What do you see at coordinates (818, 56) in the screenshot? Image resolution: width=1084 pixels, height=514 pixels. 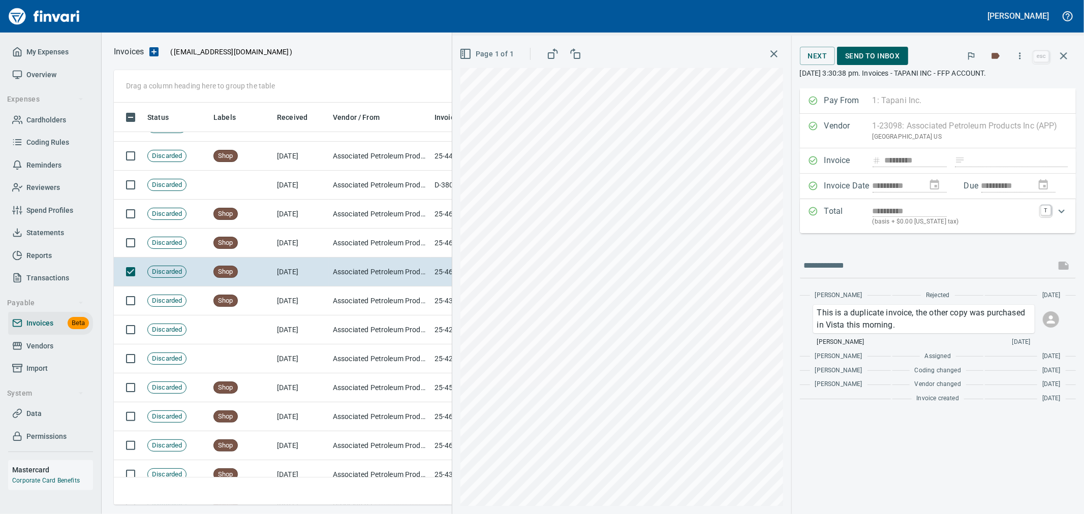 I see `span: Next` at bounding box center [818, 56].